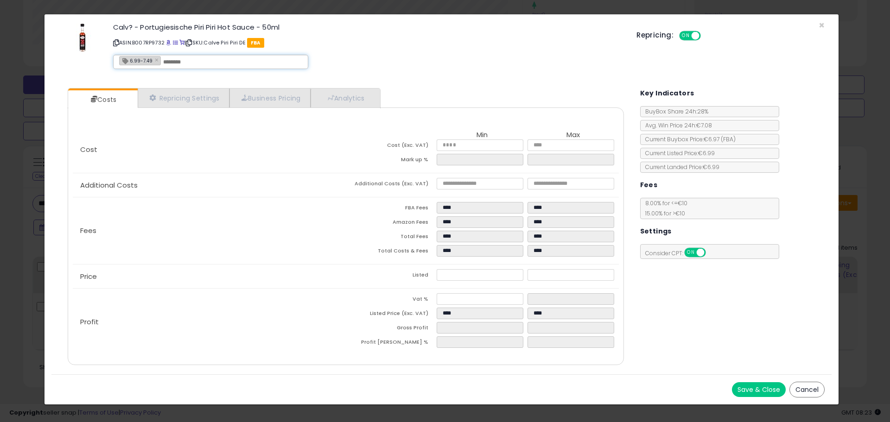 This screenshot has height=422, width=890. I want to click on p: ASIN: B007RP9732 | SKU: Calve Piri Piri DE, so click(368, 43).